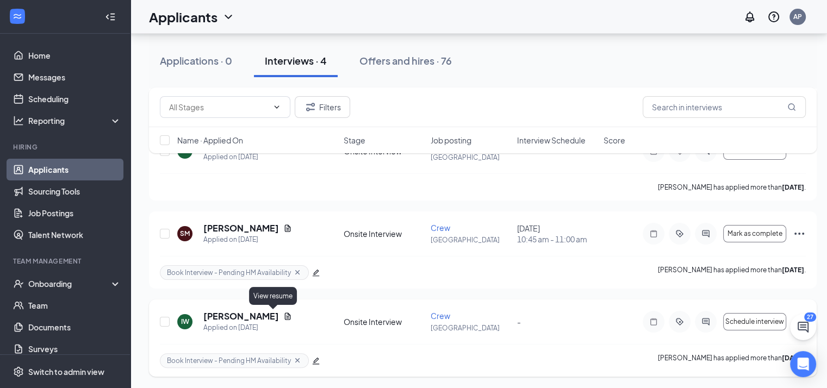 This screenshot has height=388, width=827. I want to click on div: Applications · 0, so click(196, 60).